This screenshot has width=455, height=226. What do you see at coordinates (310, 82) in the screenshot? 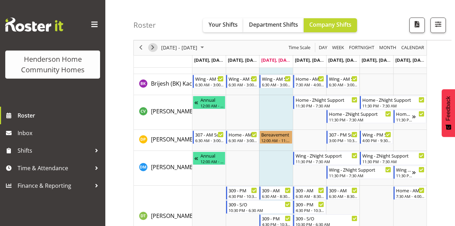
I see `div: Brijesh (BK) Kachhadiya"s event - Home - AM Support 3 Begin From Thursday, August 21, 2025 at 7:3...` at bounding box center [310, 82].